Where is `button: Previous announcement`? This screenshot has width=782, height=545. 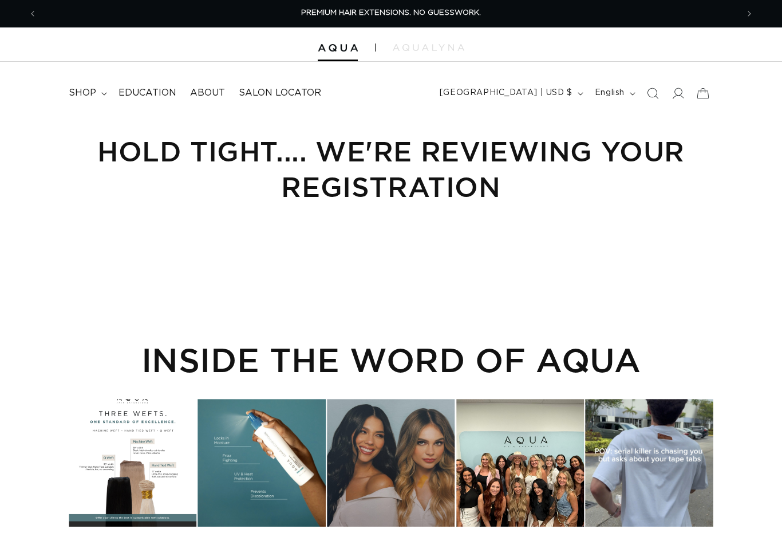
button: Previous announcement is located at coordinates (33, 14).